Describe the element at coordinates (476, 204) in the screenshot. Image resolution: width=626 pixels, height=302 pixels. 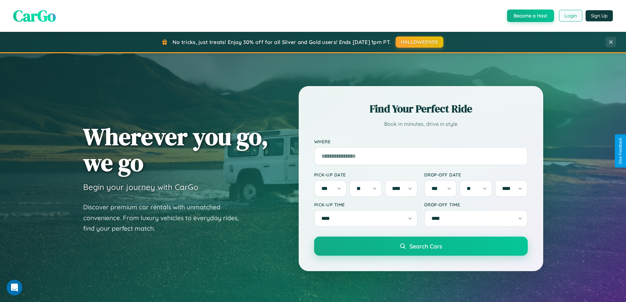
I see `label: Drop-off Time` at that location.